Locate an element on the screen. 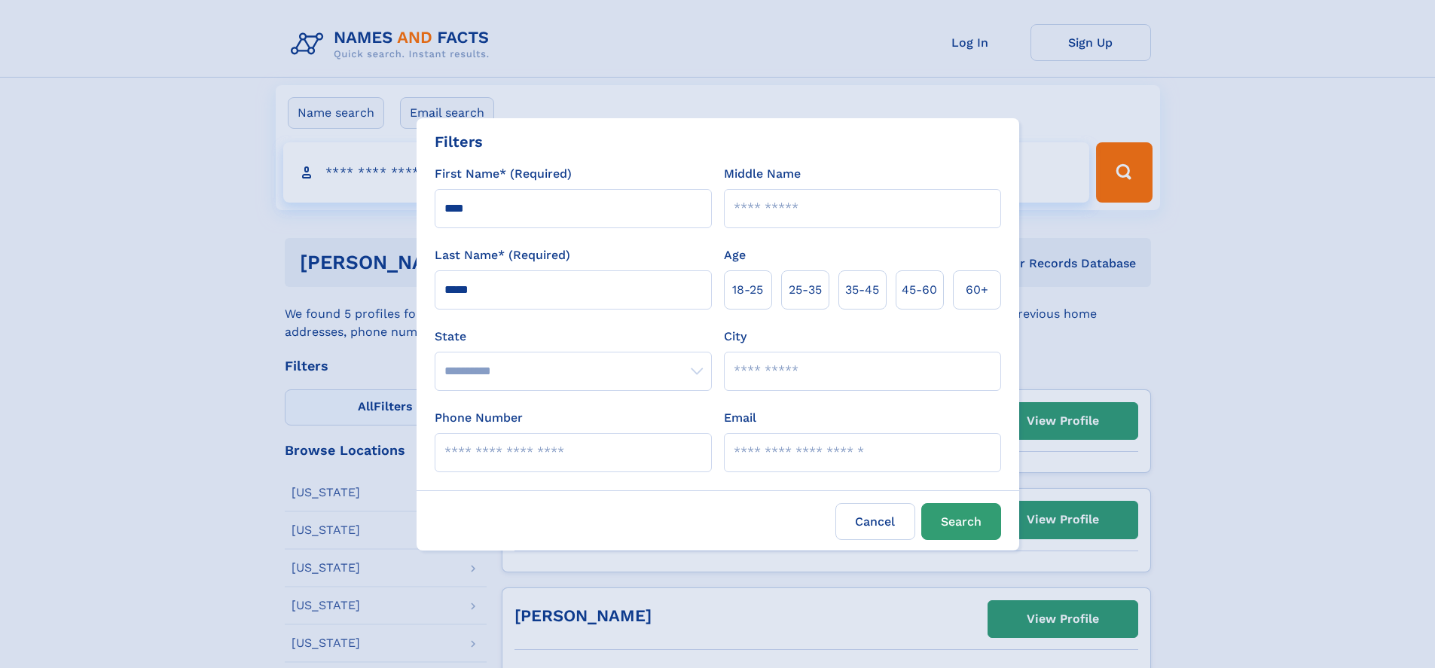 This screenshot has width=1435, height=668. div: Filters is located at coordinates (459, 142).